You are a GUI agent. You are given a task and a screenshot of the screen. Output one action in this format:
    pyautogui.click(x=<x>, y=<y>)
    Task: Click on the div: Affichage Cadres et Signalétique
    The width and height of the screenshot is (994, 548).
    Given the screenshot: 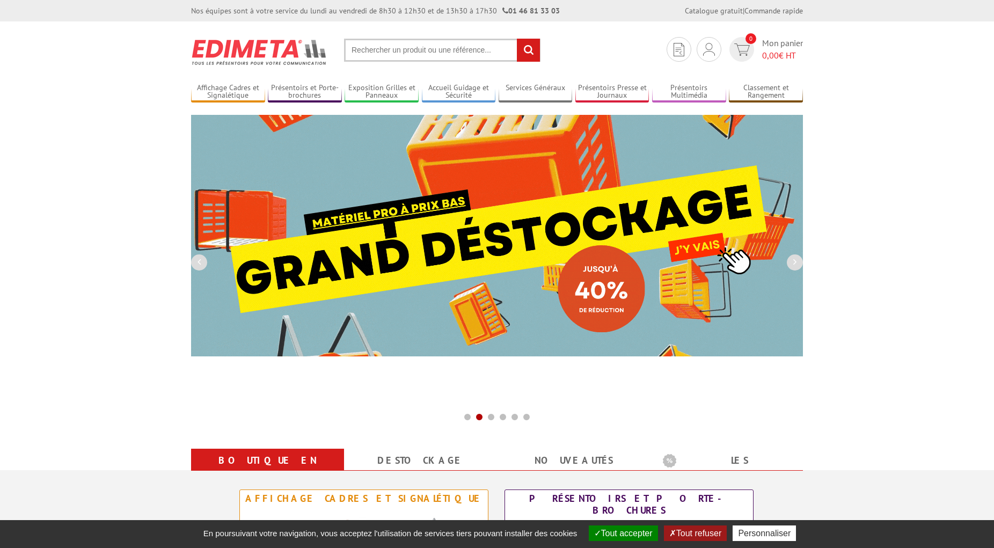 What is the action you would take?
    pyautogui.click(x=364, y=499)
    